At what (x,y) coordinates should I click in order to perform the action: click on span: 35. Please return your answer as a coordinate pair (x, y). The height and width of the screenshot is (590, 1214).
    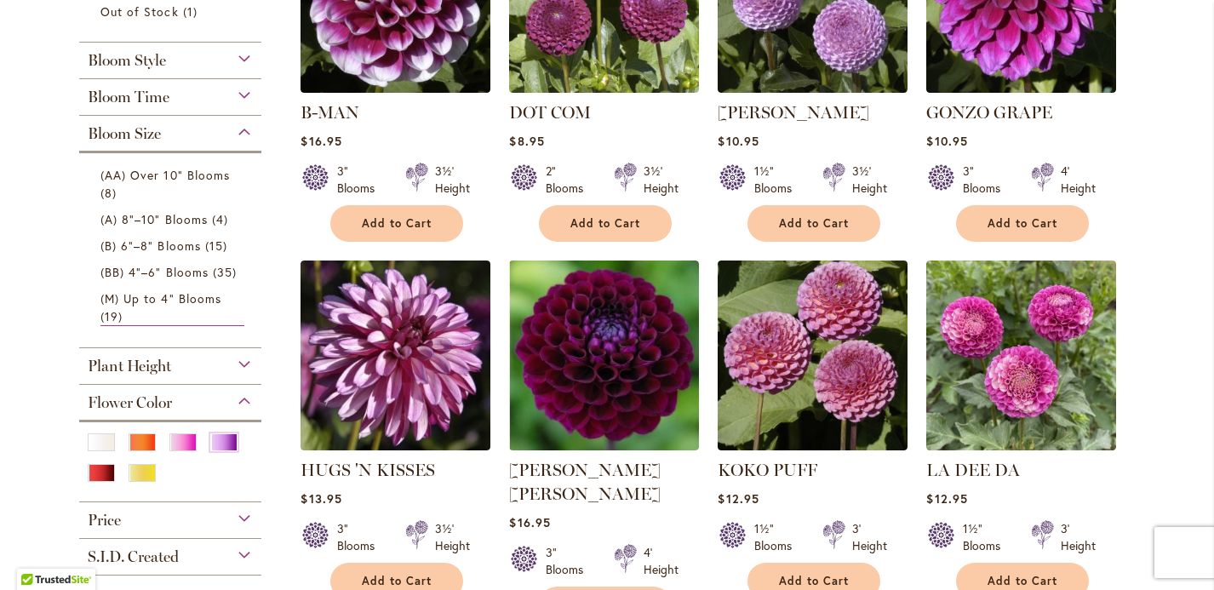
    Looking at the image, I should click on (226, 272).